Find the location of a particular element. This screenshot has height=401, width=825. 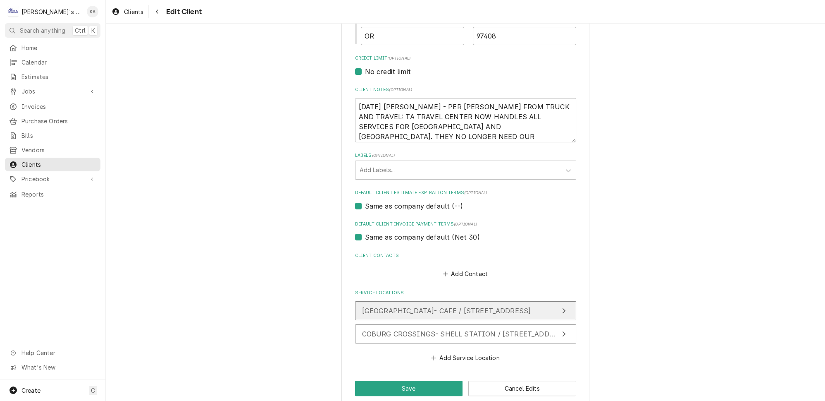

div: Credit Limit is located at coordinates (466, 65).